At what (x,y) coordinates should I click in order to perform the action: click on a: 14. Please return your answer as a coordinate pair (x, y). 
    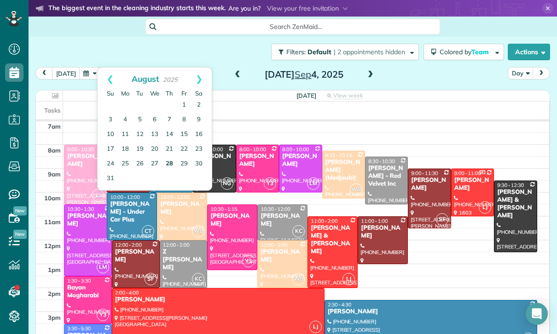
    Looking at the image, I should click on (169, 135).